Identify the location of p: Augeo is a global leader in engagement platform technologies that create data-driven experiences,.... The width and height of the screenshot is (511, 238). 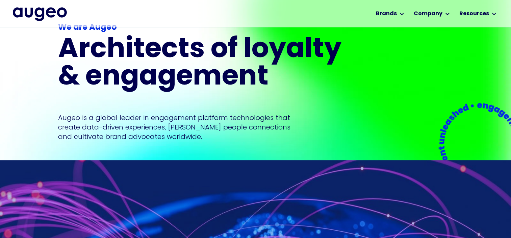
(174, 127).